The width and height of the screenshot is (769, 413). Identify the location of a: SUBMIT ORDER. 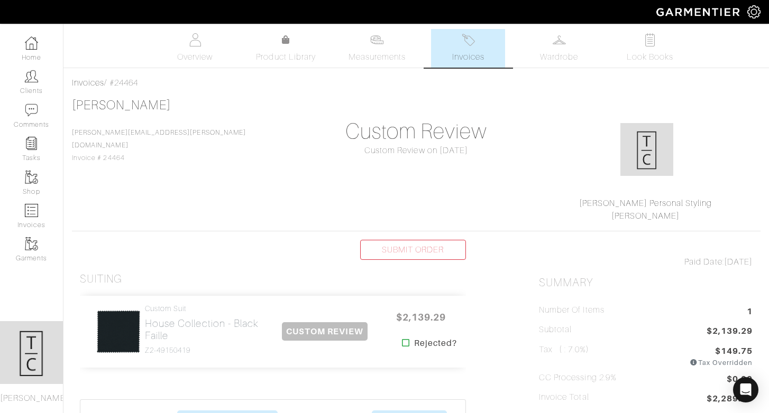
(413, 250).